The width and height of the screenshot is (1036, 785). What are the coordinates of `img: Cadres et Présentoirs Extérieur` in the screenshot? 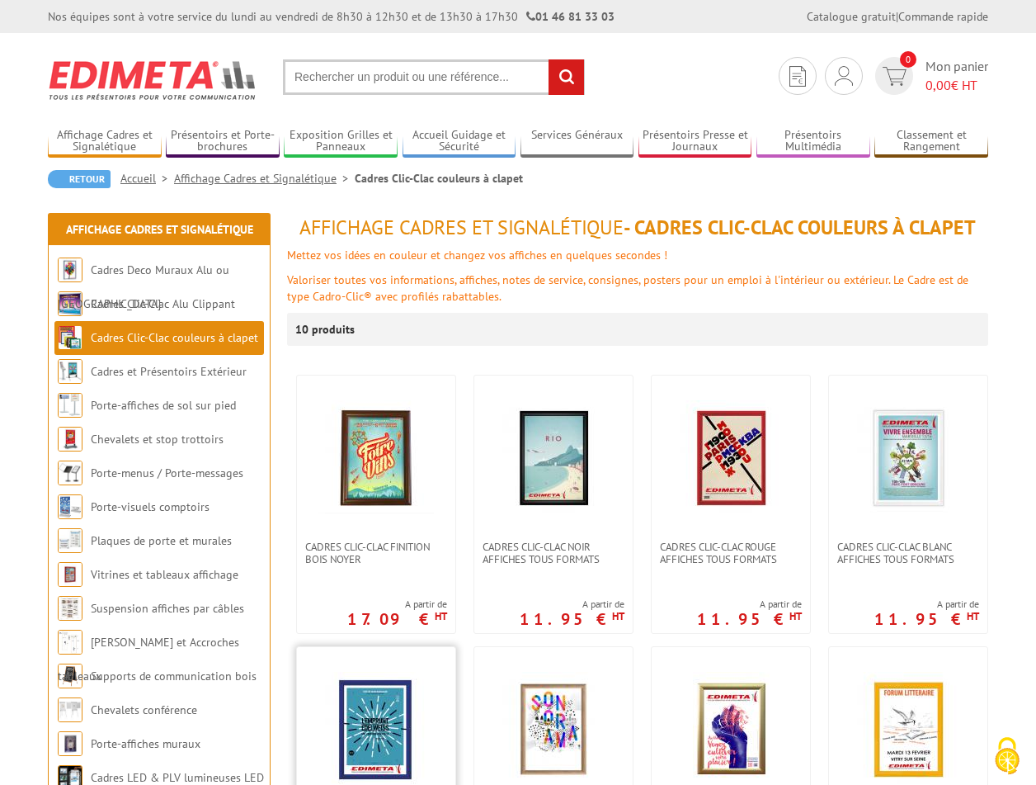 It's located at (70, 371).